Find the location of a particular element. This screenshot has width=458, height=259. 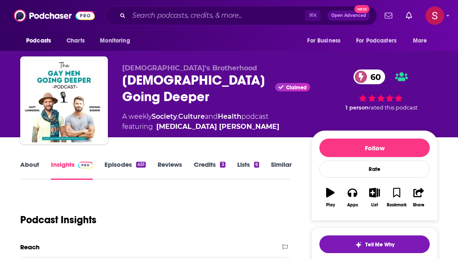

div: A weekly podcast is located at coordinates (201, 122).